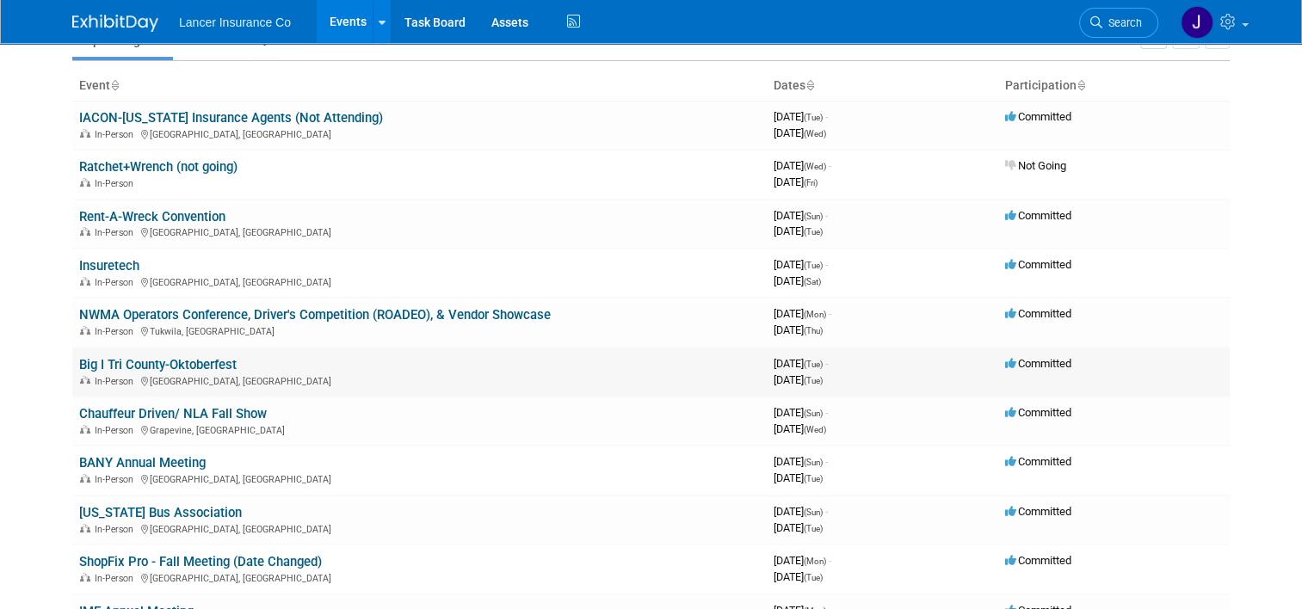  I want to click on span: (Fri), so click(810, 182).